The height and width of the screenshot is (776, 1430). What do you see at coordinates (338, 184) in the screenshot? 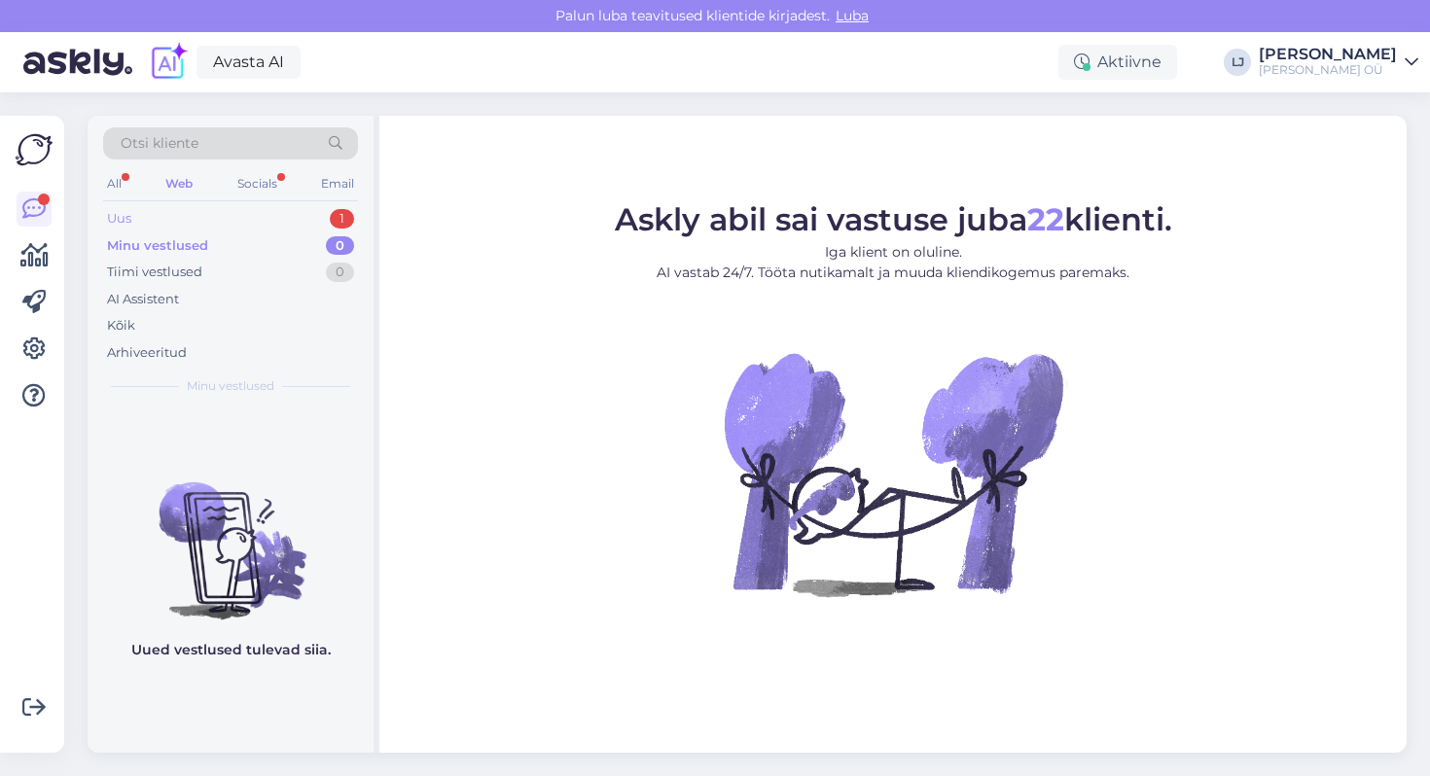
I see `div: Email` at bounding box center [338, 184].